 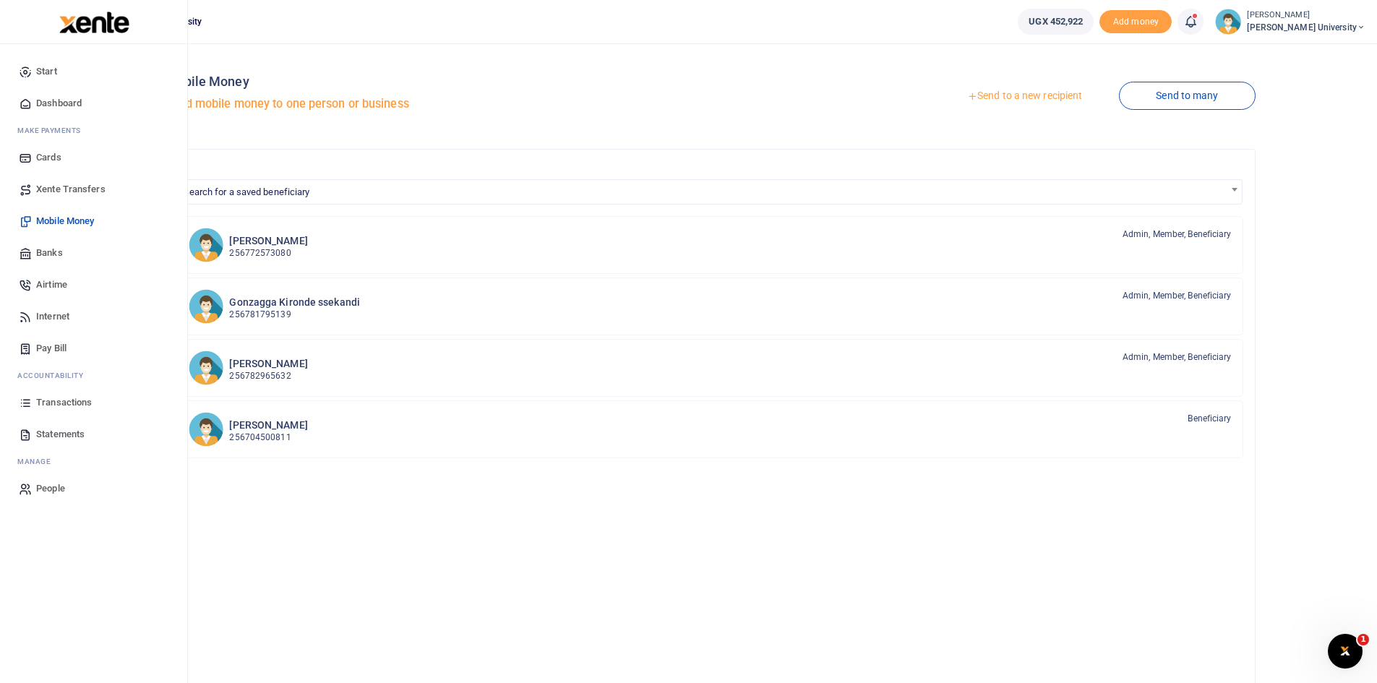 I want to click on span: Add money, so click(x=1136, y=22).